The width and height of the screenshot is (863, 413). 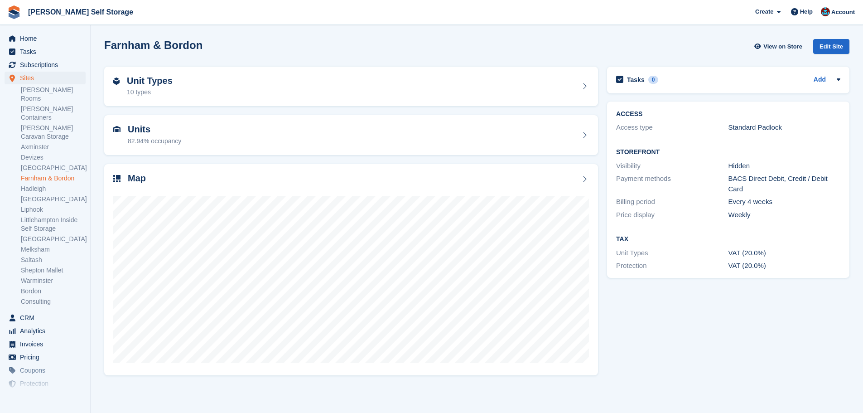 I want to click on h2: Tasks, so click(x=636, y=80).